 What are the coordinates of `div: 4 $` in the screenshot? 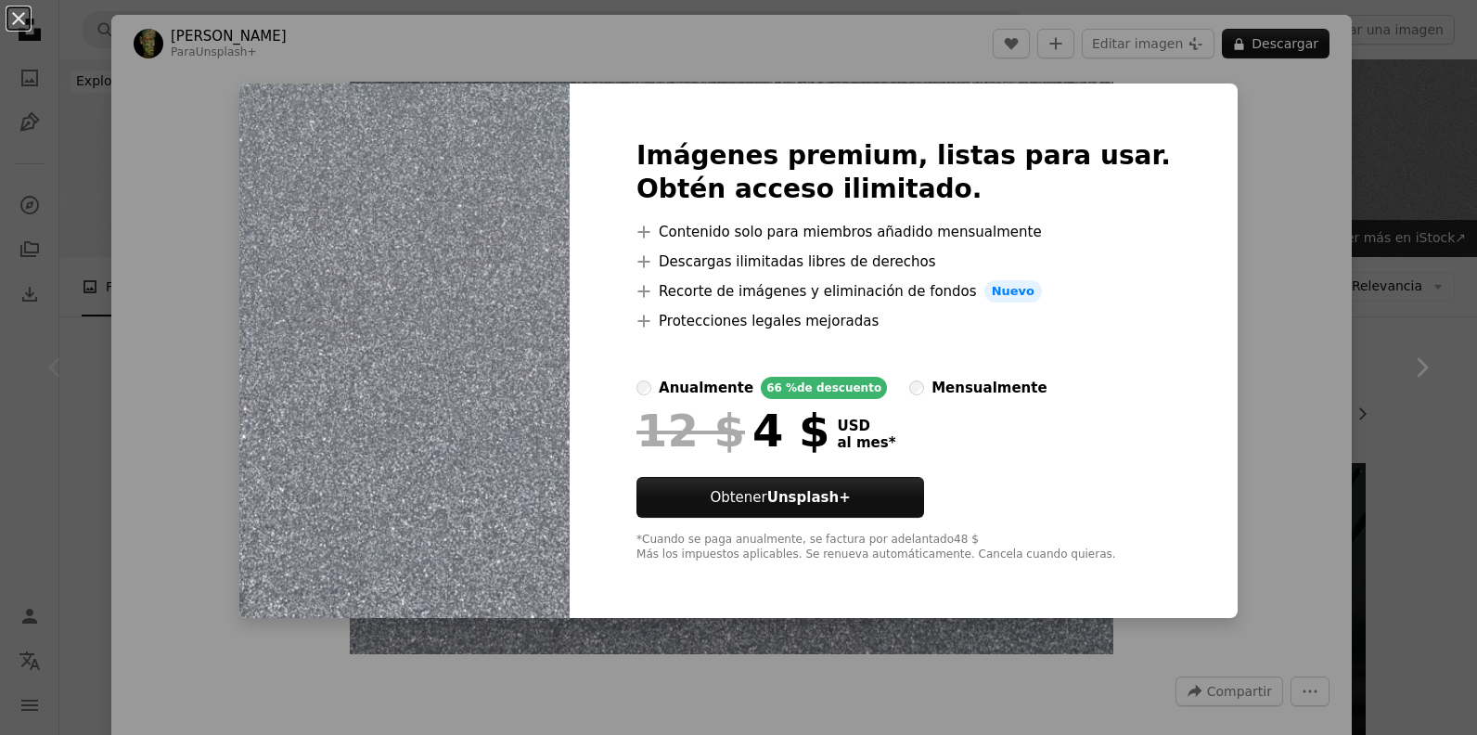 It's located at (733, 430).